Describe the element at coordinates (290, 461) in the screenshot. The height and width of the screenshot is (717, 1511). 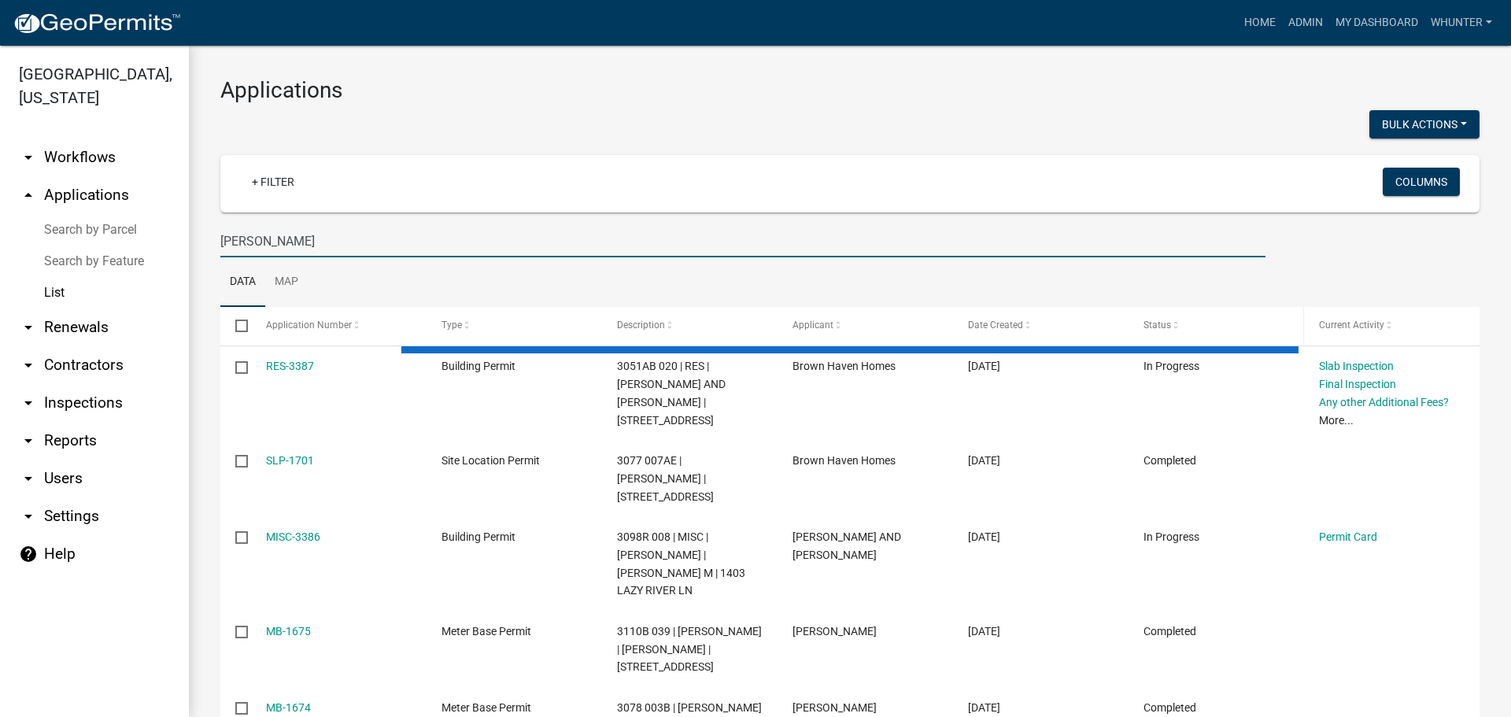
I see `a: SLP-1701` at that location.